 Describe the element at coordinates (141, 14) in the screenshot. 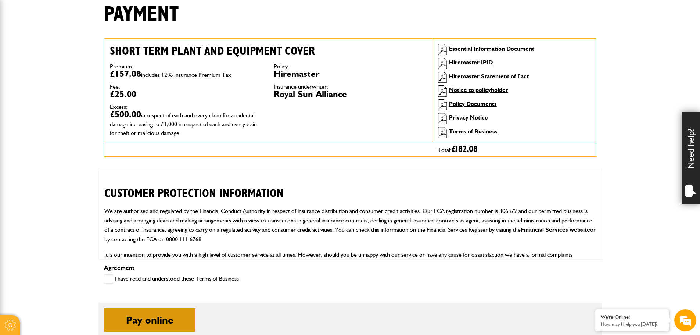

I see `h1: Payment` at that location.